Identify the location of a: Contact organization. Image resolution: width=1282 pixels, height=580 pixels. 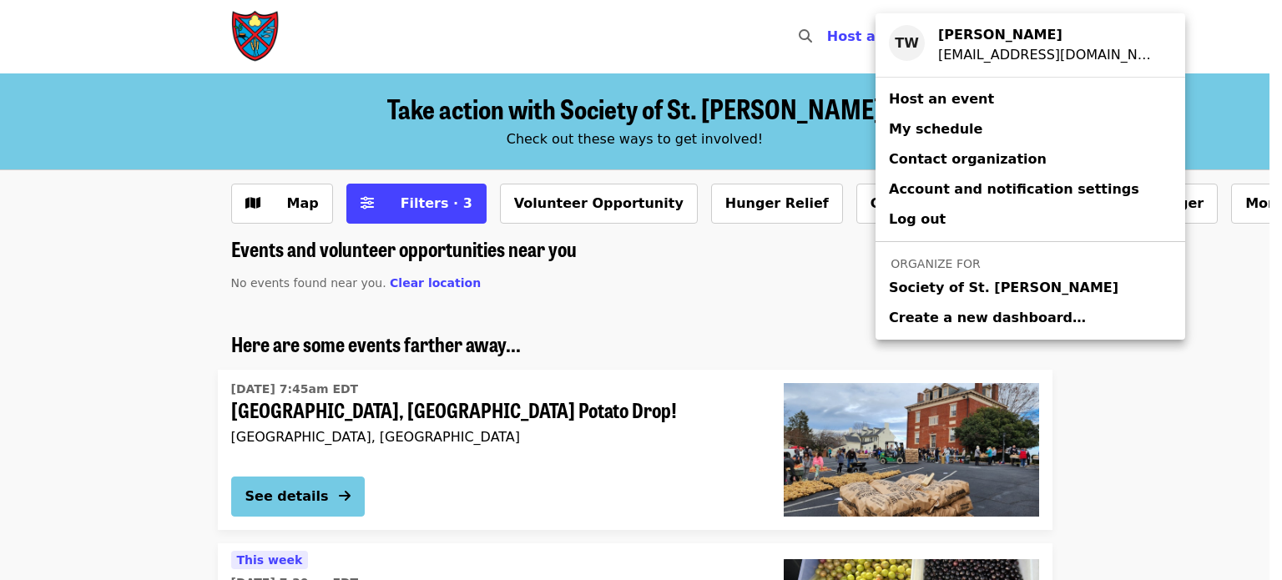
(1030, 159).